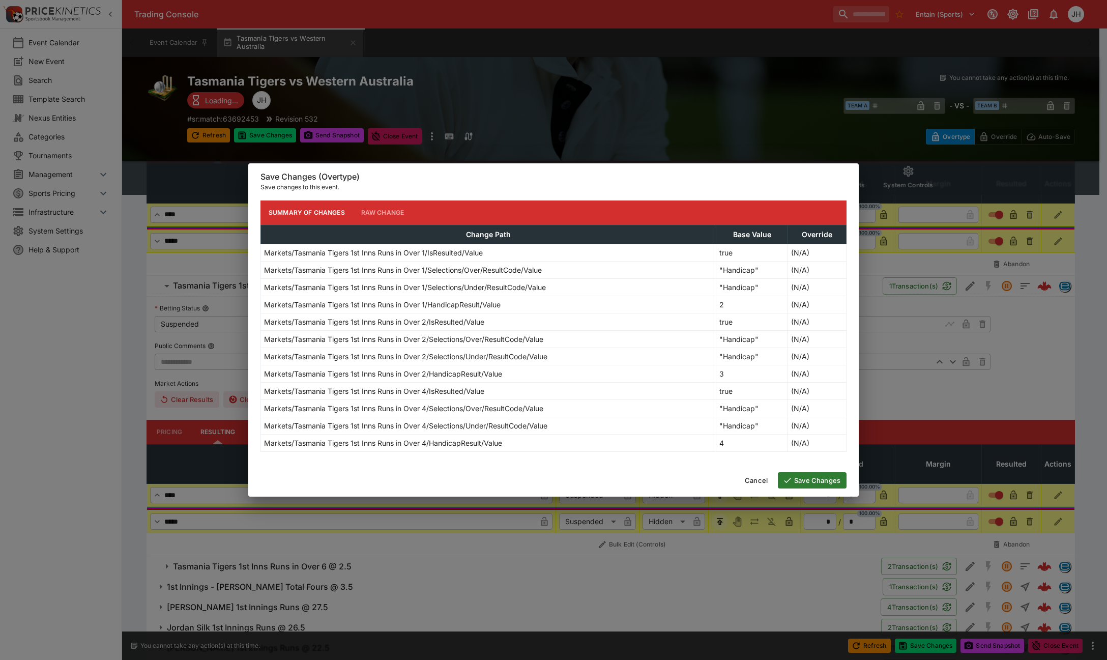 The image size is (1107, 660). Describe the element at coordinates (383, 373) in the screenshot. I see `p: Markets/Tasmania Tigers 1st Inns Runs in Over 2/HandicapResult/Value` at that location.